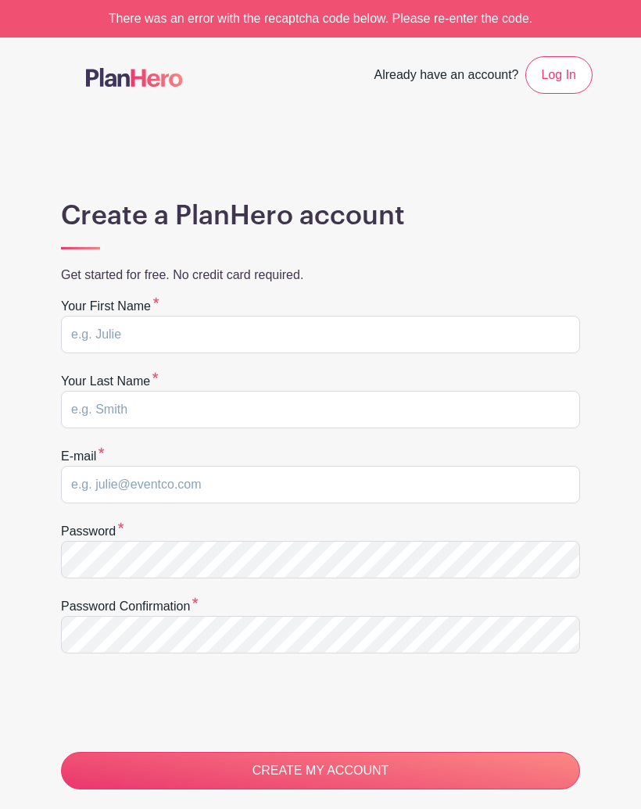 This screenshot has height=809, width=641. I want to click on label: Password, so click(92, 532).